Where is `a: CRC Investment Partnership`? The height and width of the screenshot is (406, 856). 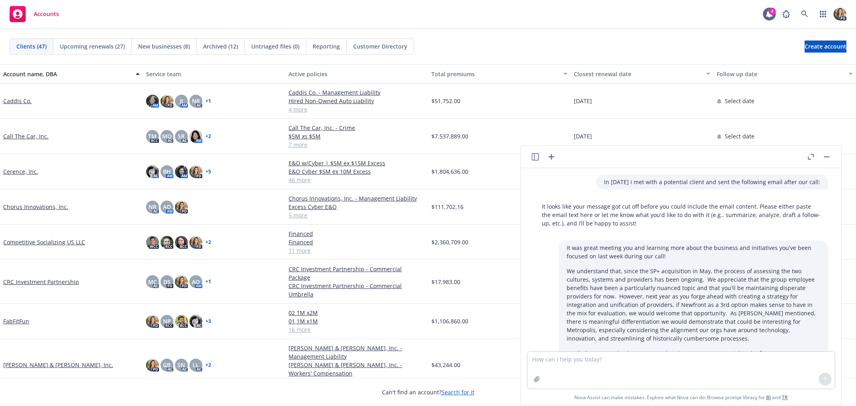 a: CRC Investment Partnership is located at coordinates (41, 282).